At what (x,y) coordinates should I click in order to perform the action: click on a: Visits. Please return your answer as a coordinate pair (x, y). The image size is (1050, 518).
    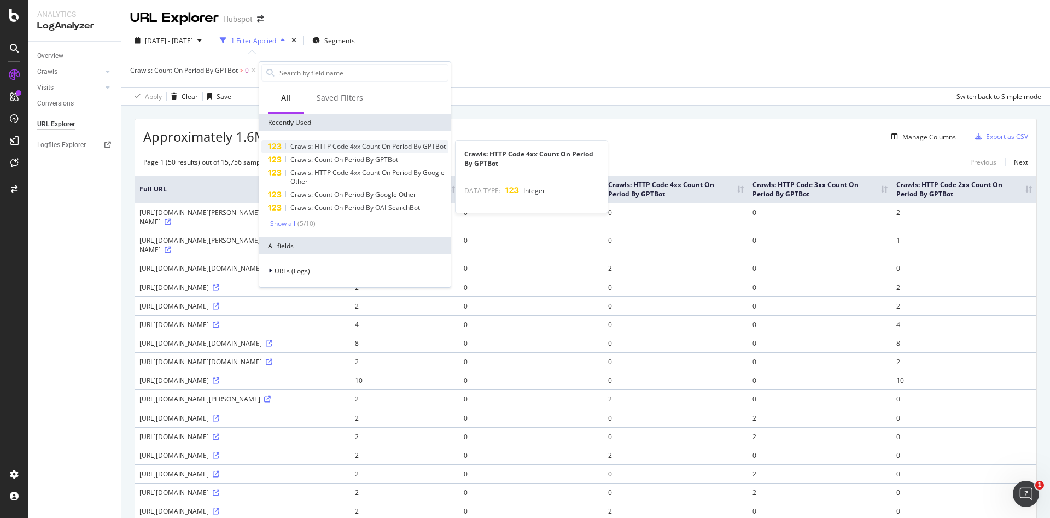
    Looking at the image, I should click on (69, 88).